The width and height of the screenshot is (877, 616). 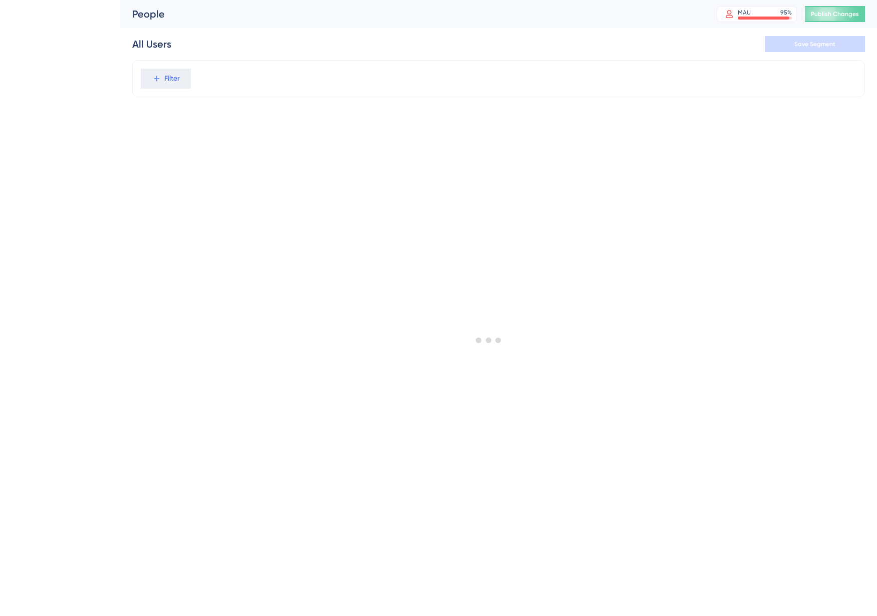 I want to click on div: All Users, so click(x=152, y=44).